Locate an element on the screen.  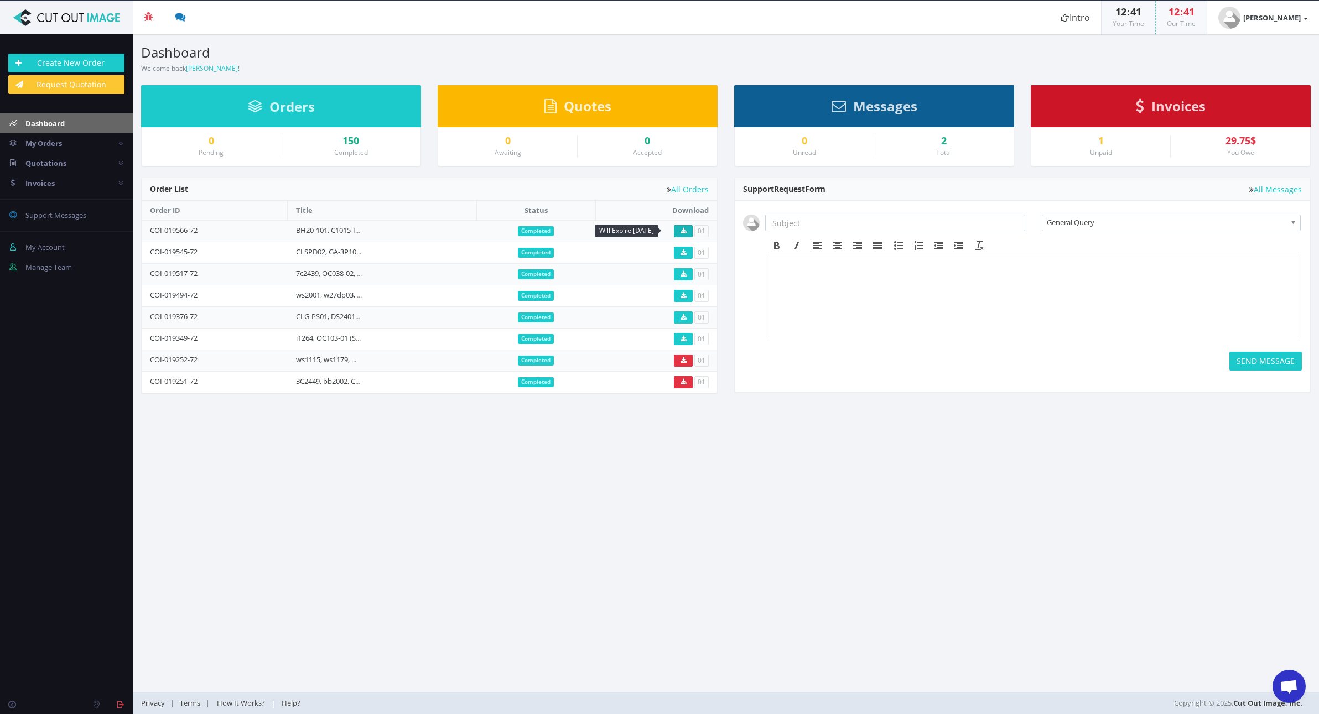
a: ws2001, w27dp03, ss1111, ga-1p101, CESPD02 is located at coordinates (370, 295).